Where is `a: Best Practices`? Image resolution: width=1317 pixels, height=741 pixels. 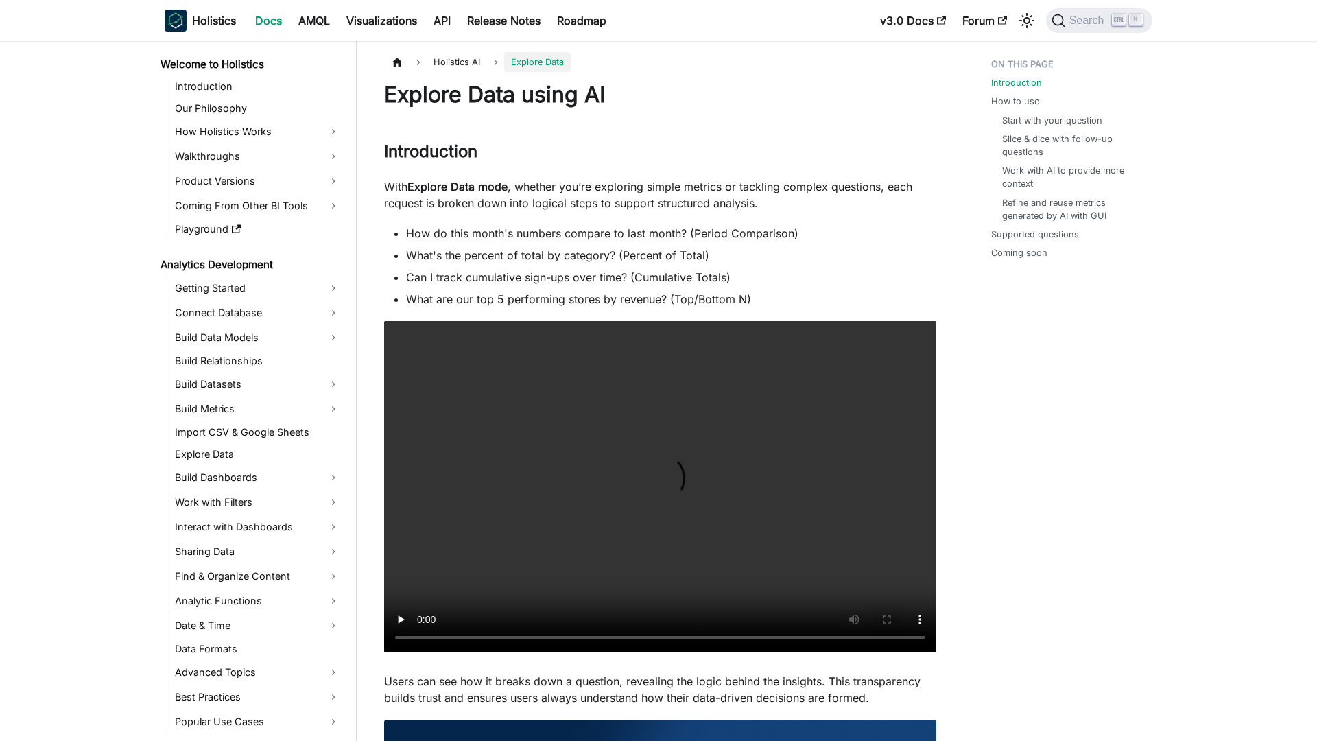
a: Best Practices is located at coordinates (257, 697).